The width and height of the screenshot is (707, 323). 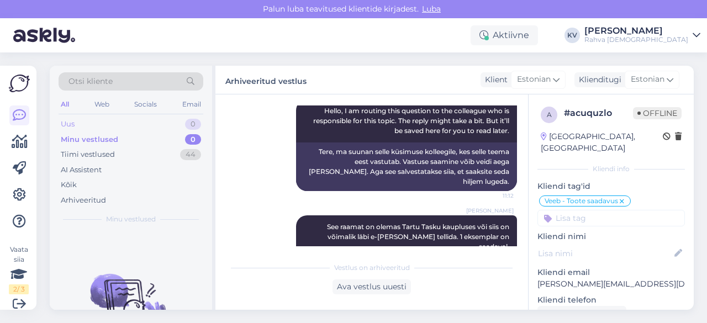 What do you see at coordinates (90, 140) in the screenshot?
I see `div: Minu vestlused` at bounding box center [90, 140].